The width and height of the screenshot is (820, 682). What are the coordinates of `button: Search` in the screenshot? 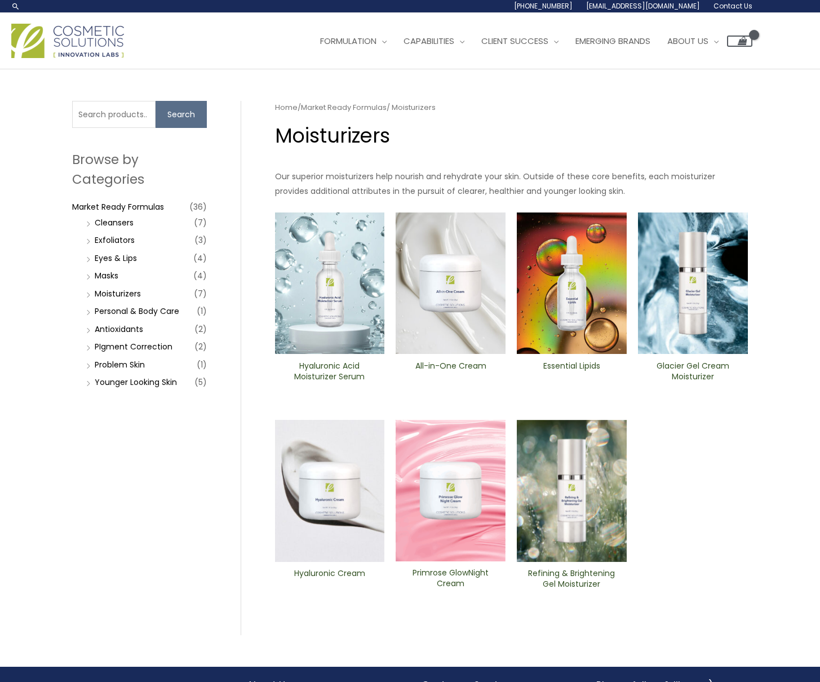 It's located at (181, 114).